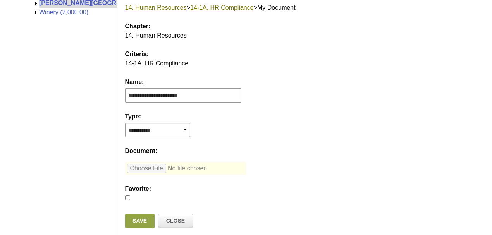 This screenshot has height=235, width=492. I want to click on span: My Document, so click(276, 7).